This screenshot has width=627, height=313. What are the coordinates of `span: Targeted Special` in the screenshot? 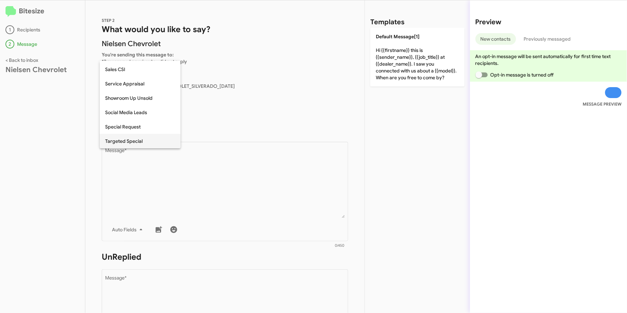 It's located at (140, 141).